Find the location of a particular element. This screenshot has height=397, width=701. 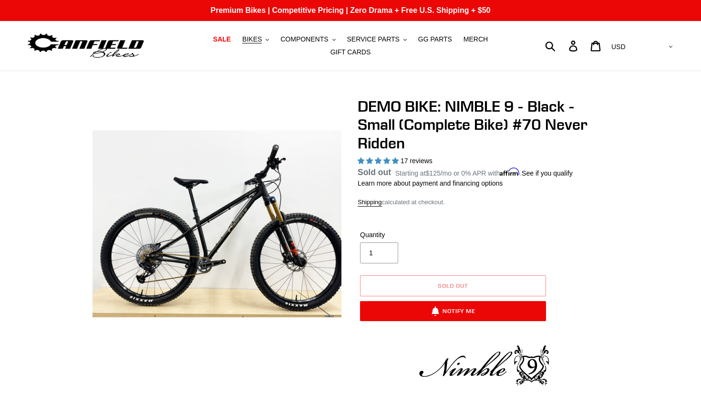

span: BIKES is located at coordinates (252, 39).